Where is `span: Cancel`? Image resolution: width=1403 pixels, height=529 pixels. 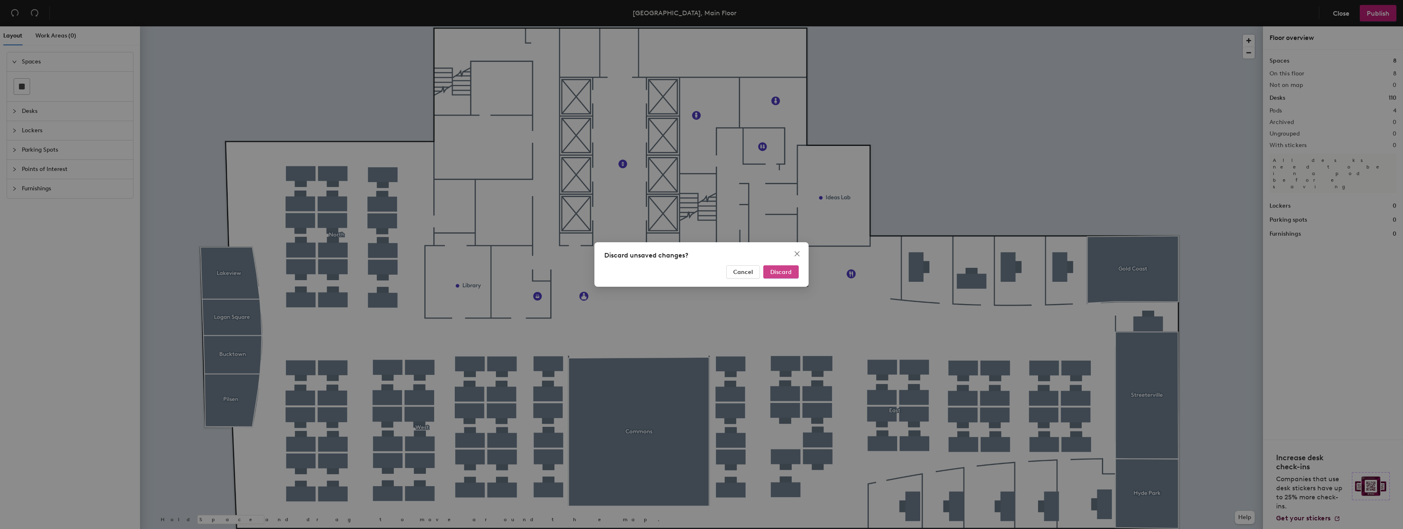
span: Cancel is located at coordinates (743, 272).